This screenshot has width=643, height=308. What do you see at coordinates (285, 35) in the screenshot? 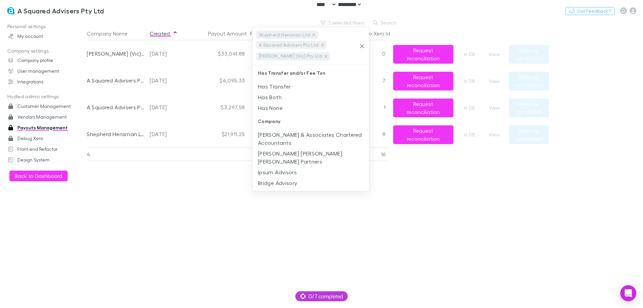
I see `span: Shepherd Hensman Ltd` at bounding box center [285, 35].